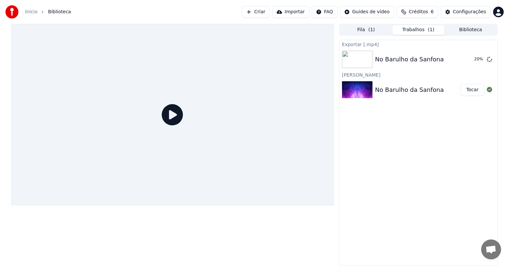 This screenshot has height=266, width=509. Describe the element at coordinates (418, 30) in the screenshot. I see `button: Trabalhos` at that location.